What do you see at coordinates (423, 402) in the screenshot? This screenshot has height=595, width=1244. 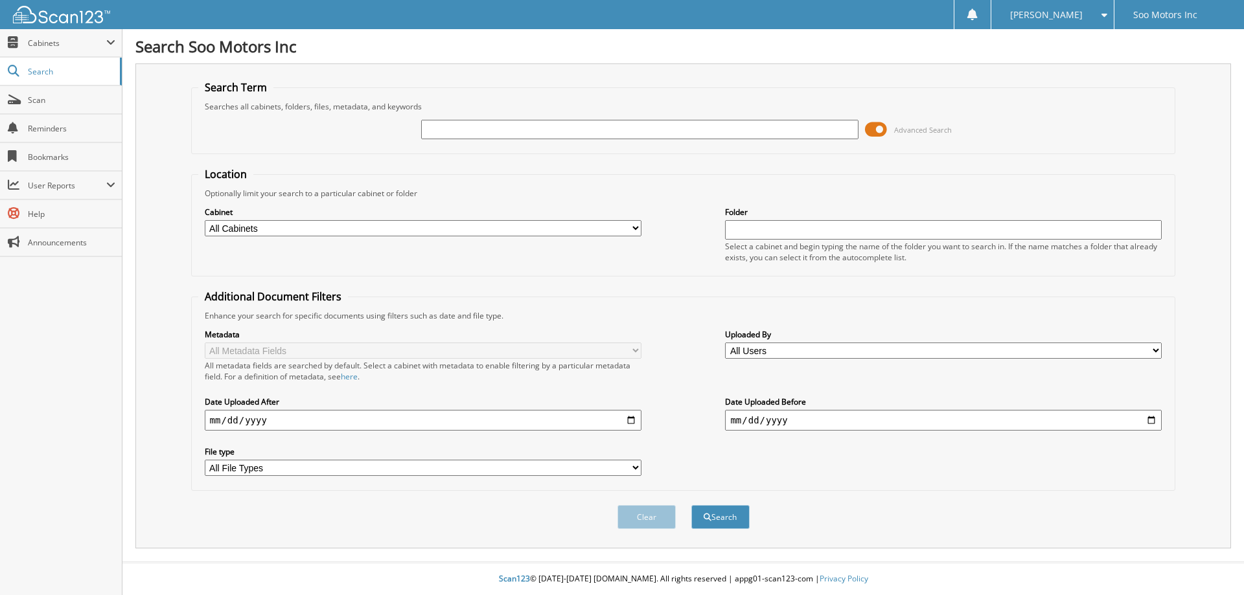 I see `label: Date Uploaded After` at bounding box center [423, 402].